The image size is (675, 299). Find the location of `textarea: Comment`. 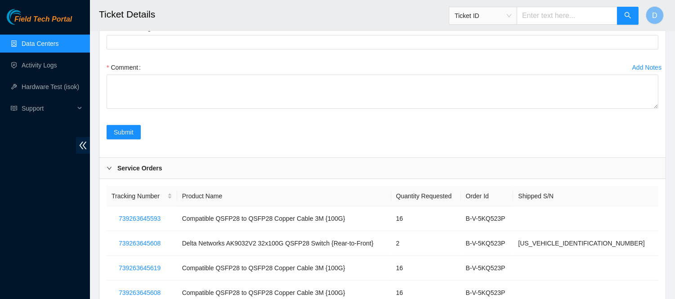

textarea: Comment is located at coordinates (382, 92).